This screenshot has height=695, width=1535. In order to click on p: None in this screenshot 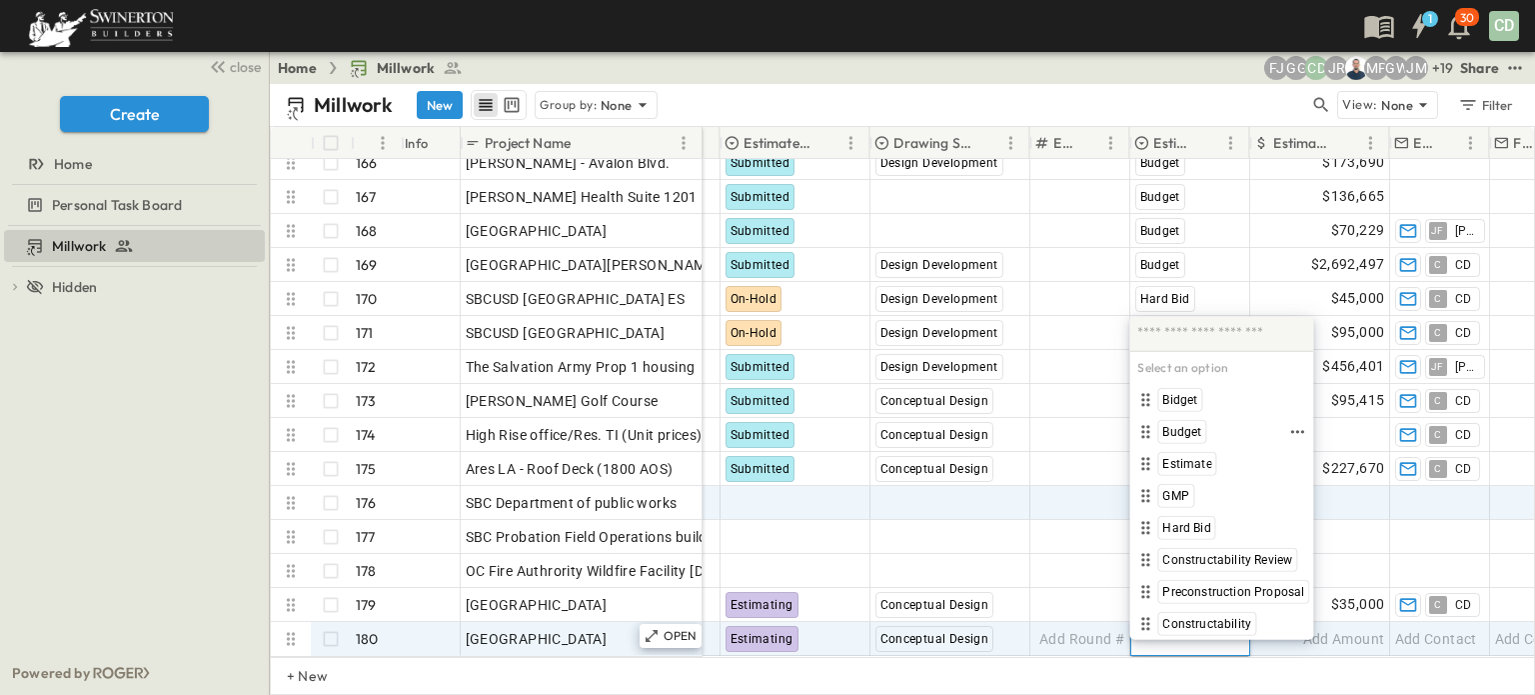, I will do `click(617, 105)`.